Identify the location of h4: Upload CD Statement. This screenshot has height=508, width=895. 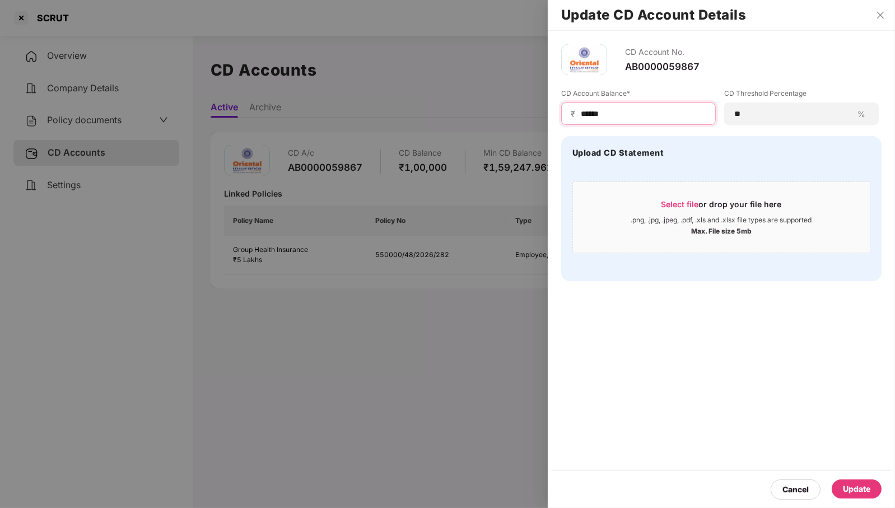
(618, 153).